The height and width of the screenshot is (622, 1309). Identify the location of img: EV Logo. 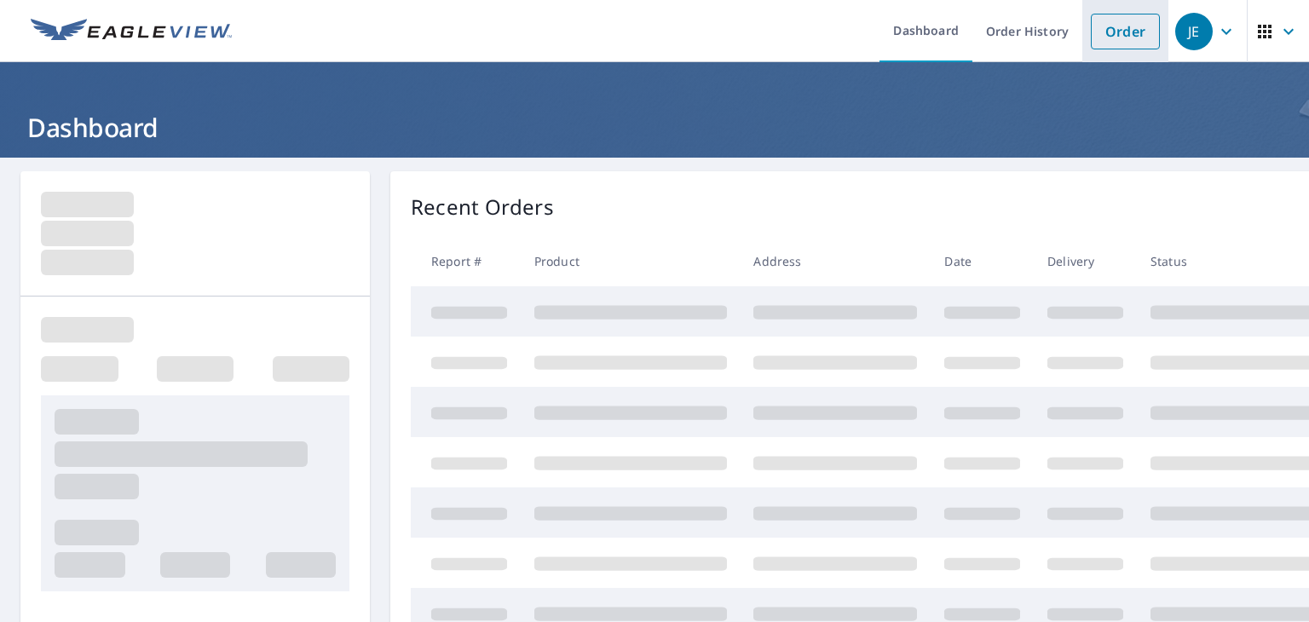
(131, 32).